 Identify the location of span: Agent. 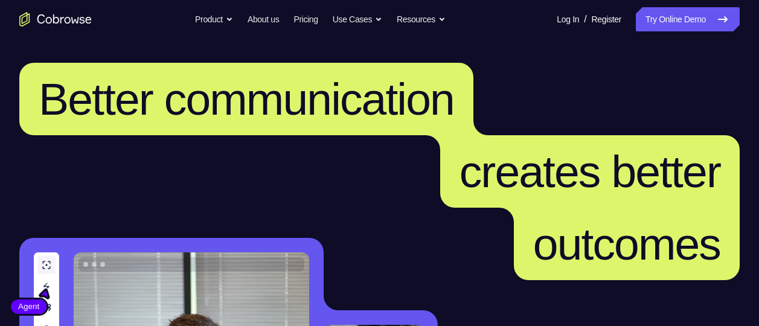
(28, 307).